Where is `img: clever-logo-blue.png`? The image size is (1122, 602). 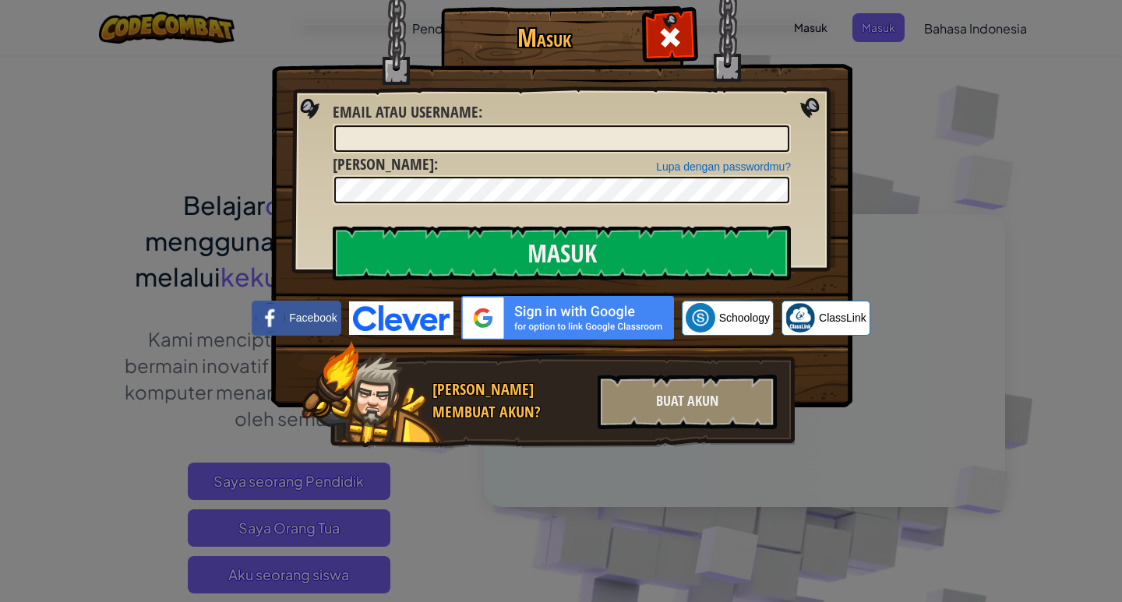
img: clever-logo-blue.png is located at coordinates (401, 318).